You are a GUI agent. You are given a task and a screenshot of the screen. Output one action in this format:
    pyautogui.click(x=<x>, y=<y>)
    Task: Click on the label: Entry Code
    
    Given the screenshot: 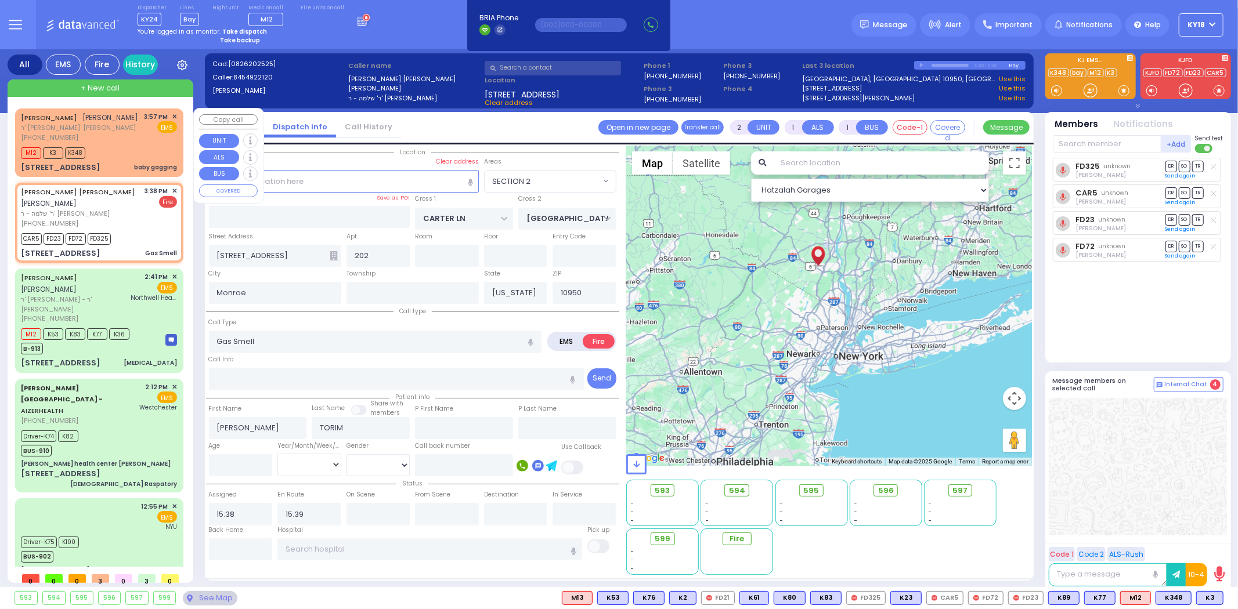 What is the action you would take?
    pyautogui.click(x=569, y=237)
    